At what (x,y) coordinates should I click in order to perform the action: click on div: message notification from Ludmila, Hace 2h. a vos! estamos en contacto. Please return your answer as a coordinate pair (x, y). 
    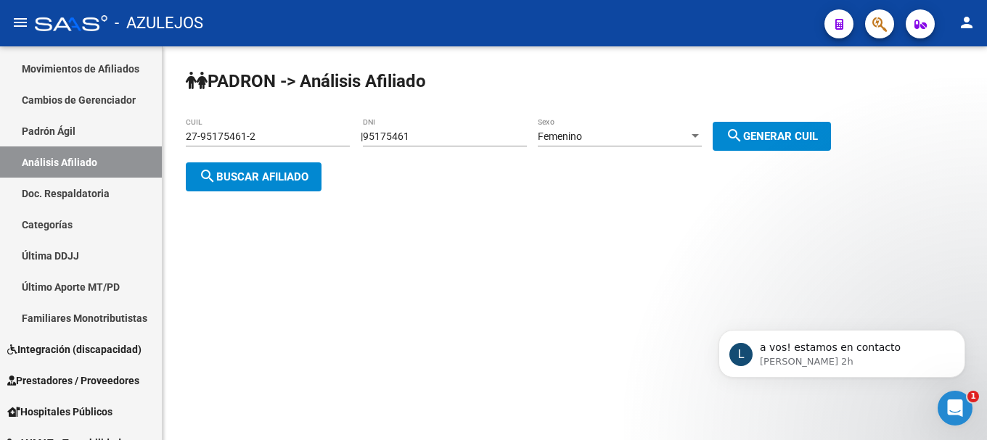
    Looking at the image, I should click on (145, 54).